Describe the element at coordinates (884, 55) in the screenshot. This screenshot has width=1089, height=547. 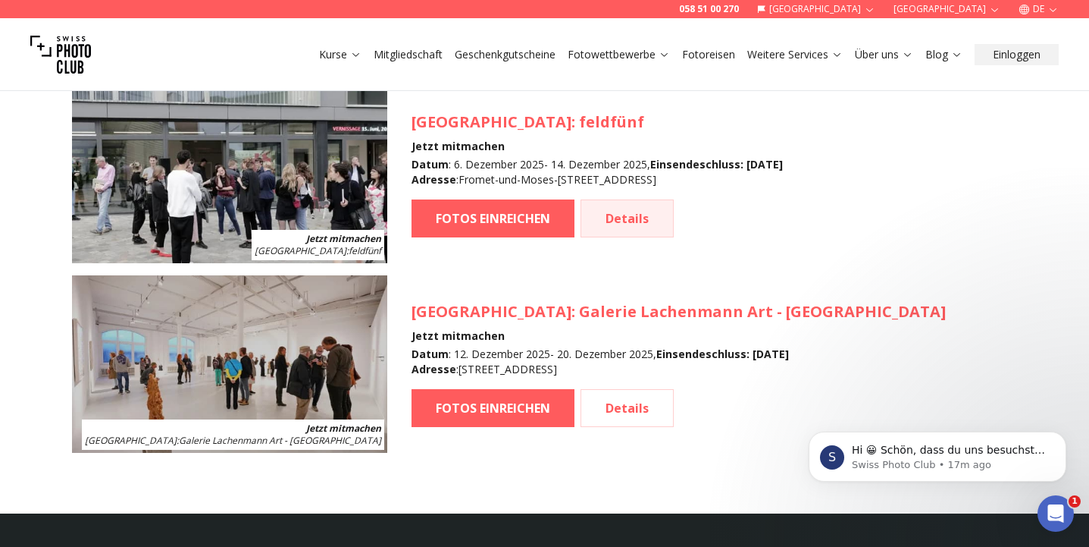
I see `button: Über uns` at that location.